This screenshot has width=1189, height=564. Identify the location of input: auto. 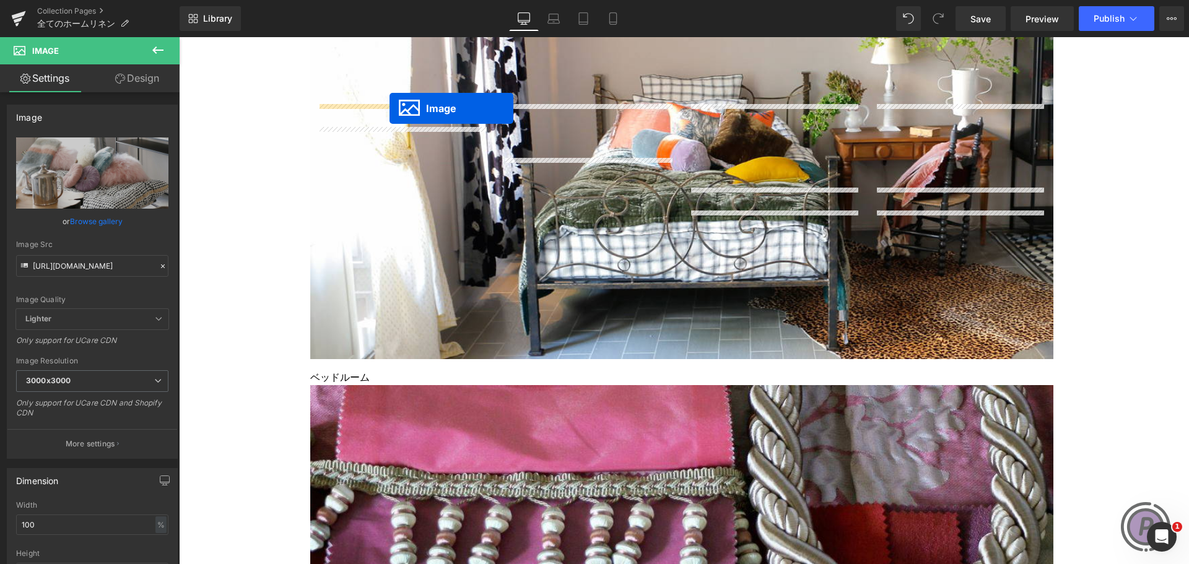
(92, 524).